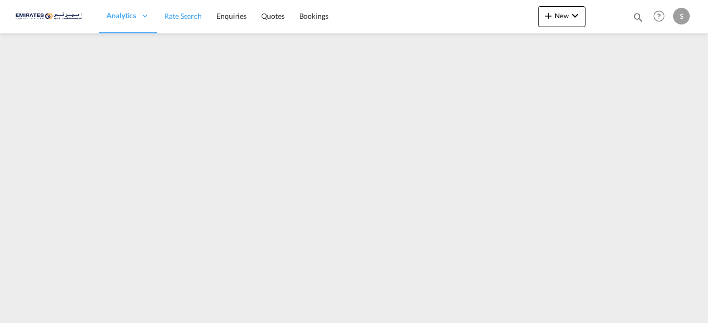  What do you see at coordinates (638, 17) in the screenshot?
I see `md-icon: icon-magnify` at bounding box center [638, 17].